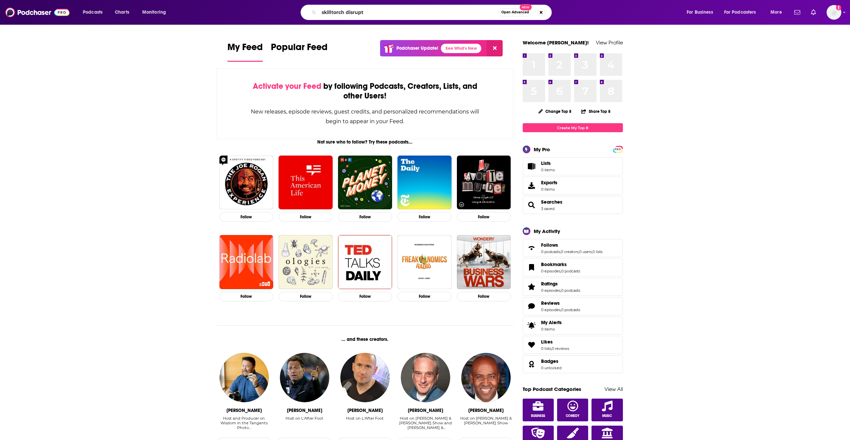 This screenshot has height=440, width=850. I want to click on a: Searches, so click(532, 205).